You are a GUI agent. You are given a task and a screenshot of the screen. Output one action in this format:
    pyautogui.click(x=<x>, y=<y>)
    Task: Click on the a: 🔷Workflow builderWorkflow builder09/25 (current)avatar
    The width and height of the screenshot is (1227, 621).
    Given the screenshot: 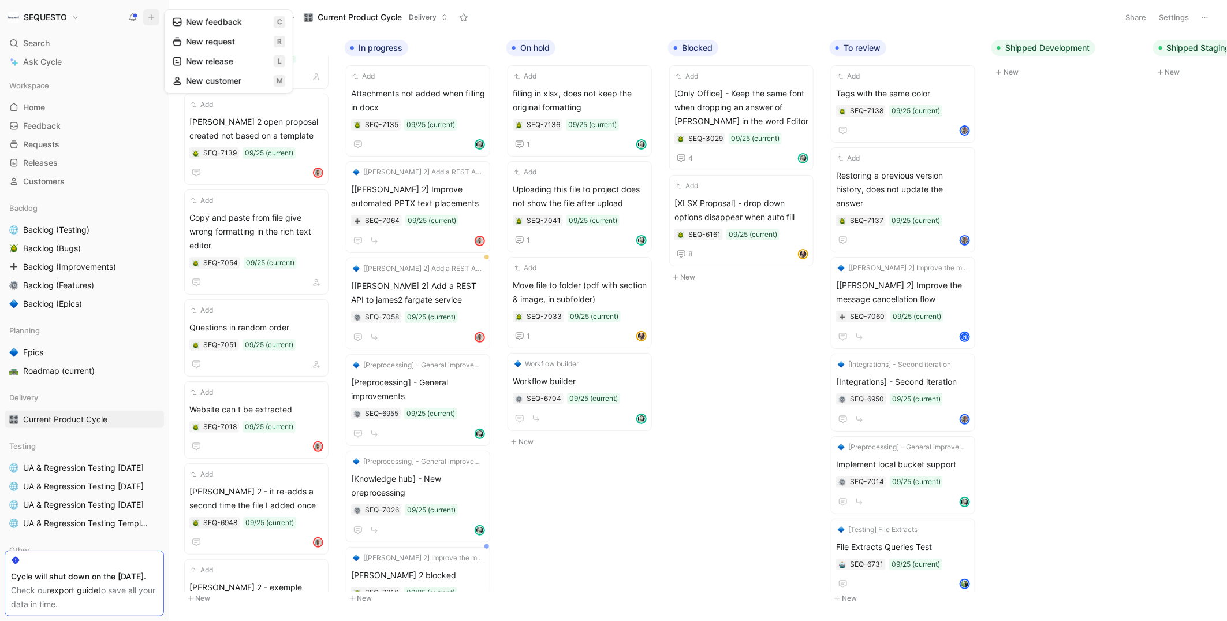 What is the action you would take?
    pyautogui.click(x=580, y=391)
    